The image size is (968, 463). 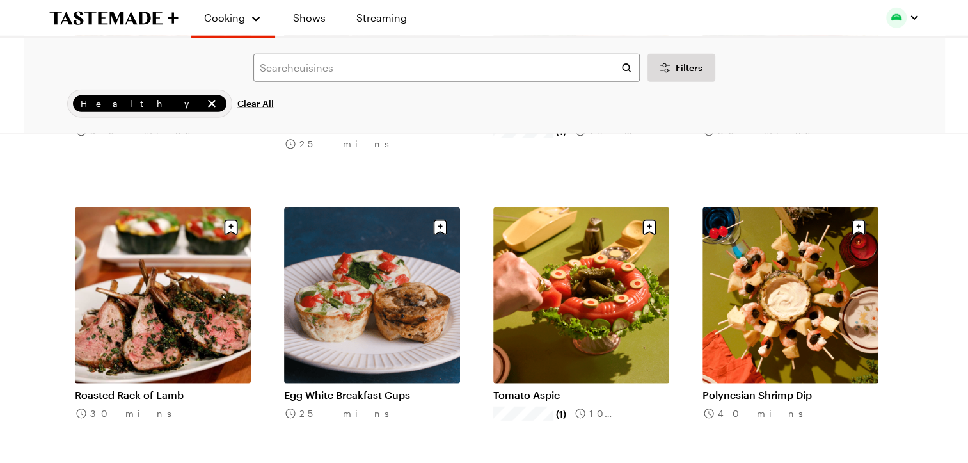 I want to click on a: Roasted Rack of Lamb, so click(x=163, y=395).